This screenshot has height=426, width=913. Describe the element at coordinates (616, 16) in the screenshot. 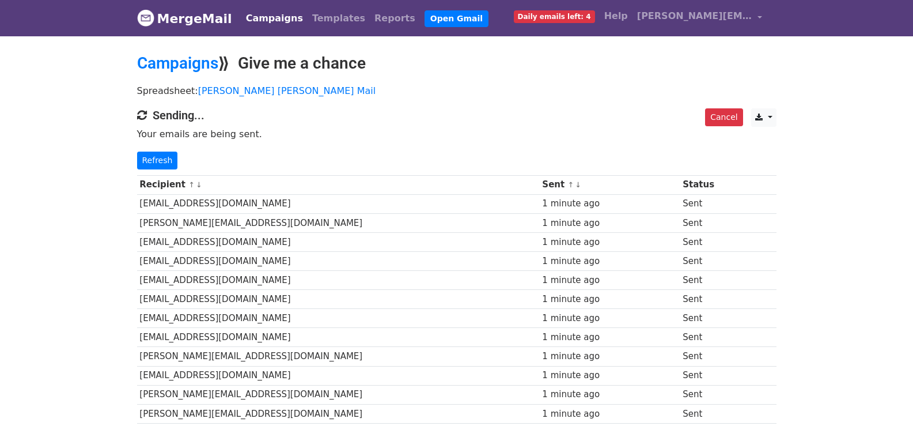

I see `a: Help` at that location.